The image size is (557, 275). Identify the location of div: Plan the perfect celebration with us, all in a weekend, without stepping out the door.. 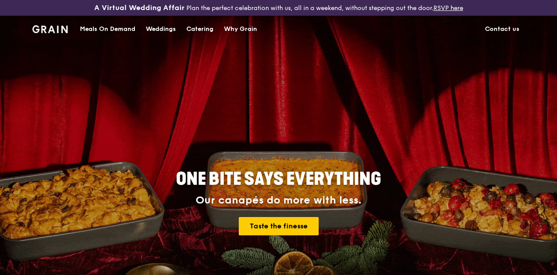
(278, 8).